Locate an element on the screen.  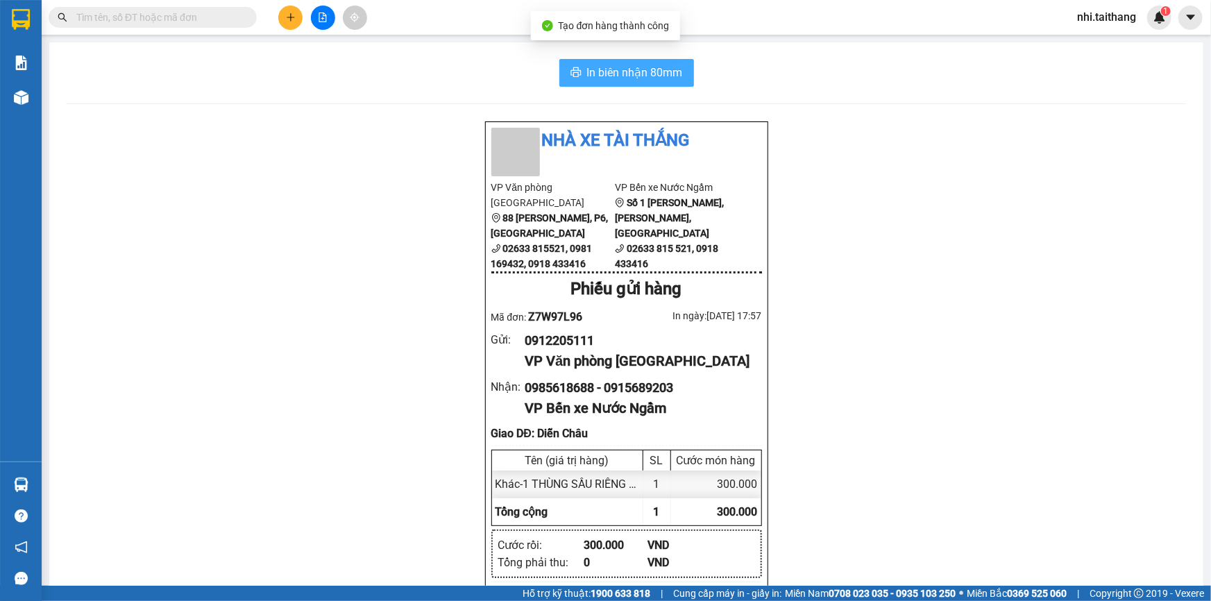
button: caret-down is located at coordinates (1190, 17).